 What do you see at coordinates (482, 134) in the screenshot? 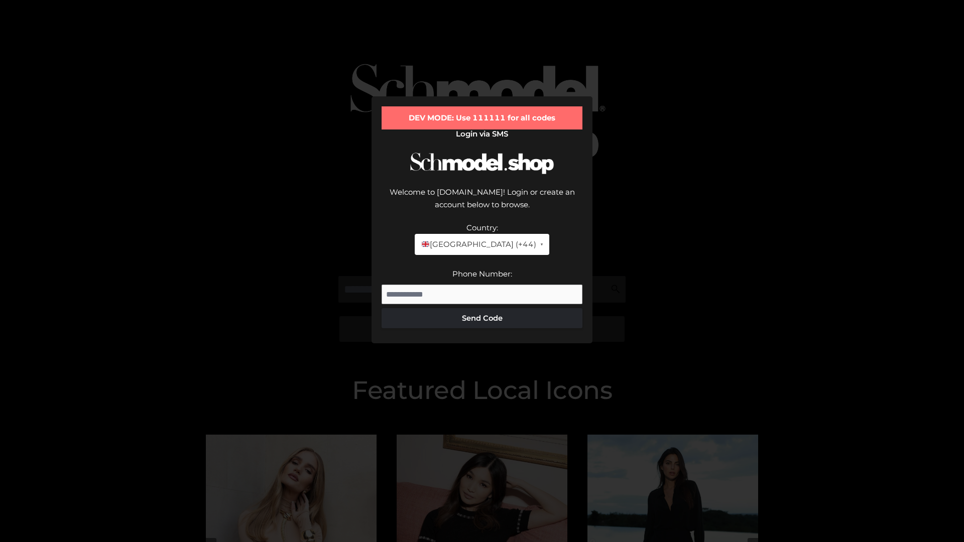
I see `h2: Login via SMS` at bounding box center [482, 134].